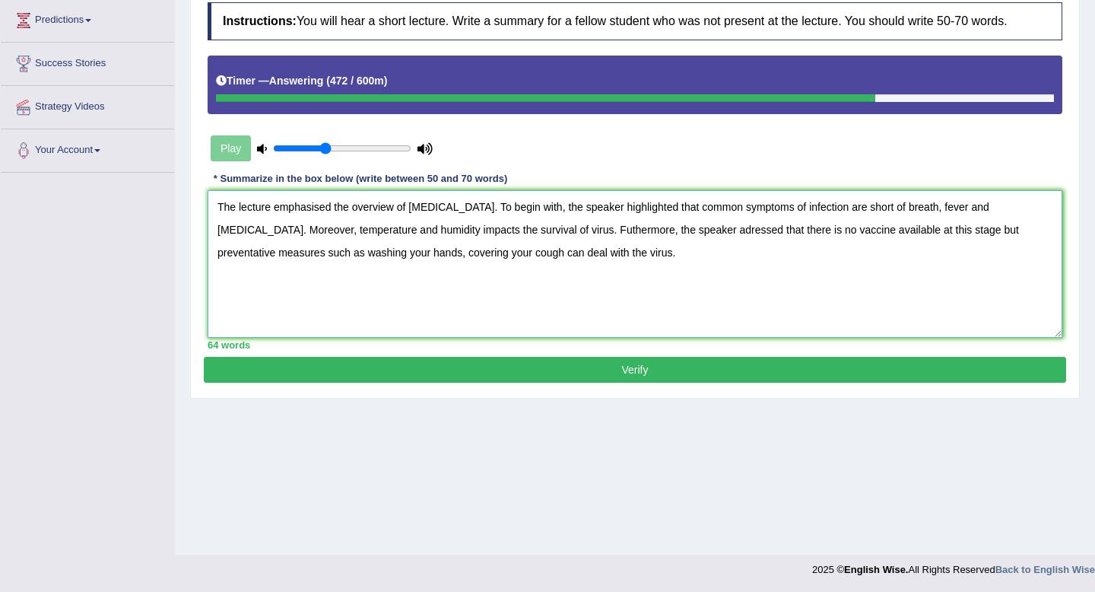 This screenshot has width=1095, height=592. What do you see at coordinates (1045, 569) in the screenshot?
I see `strong: Back to English Wise` at bounding box center [1045, 569].